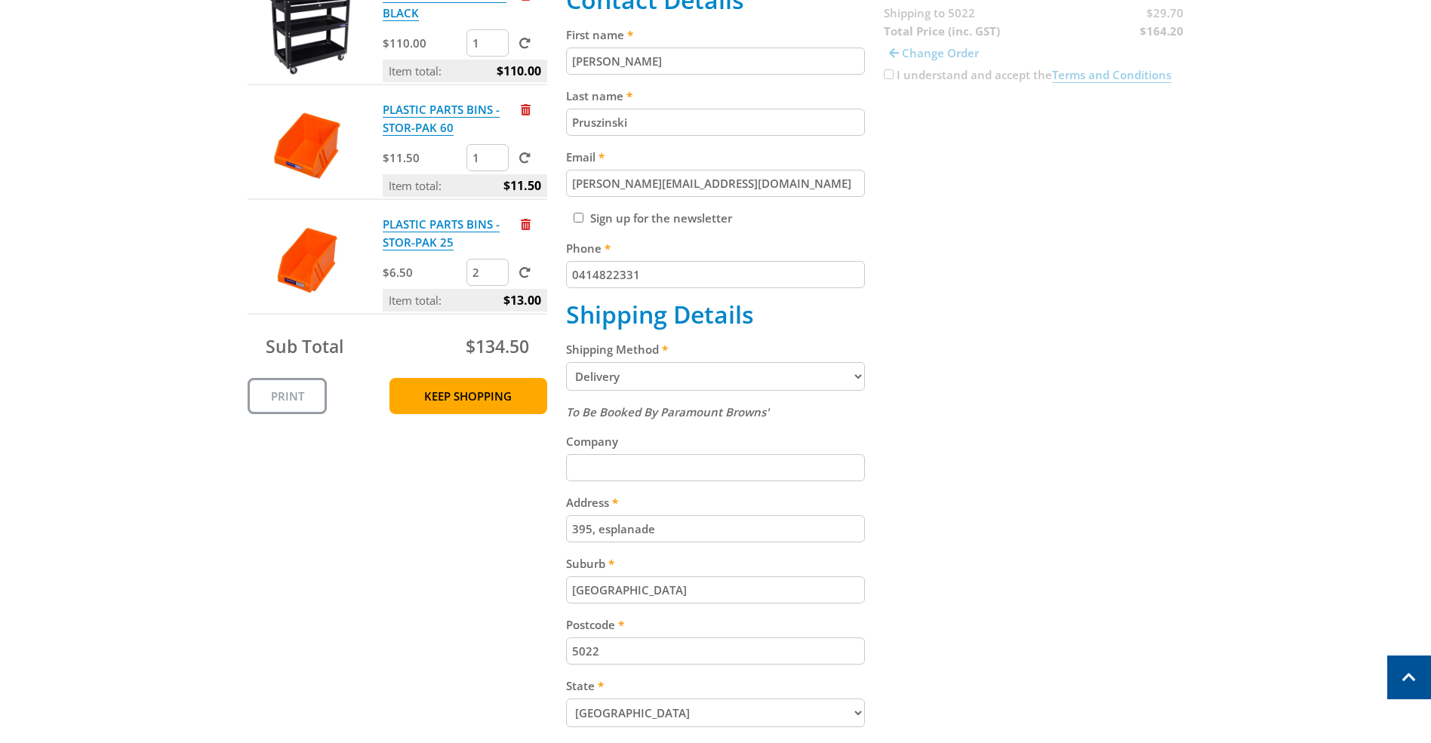 This screenshot has height=743, width=1431. What do you see at coordinates (715, 377) in the screenshot?
I see `select: Please select a shipping method.` at bounding box center [715, 377].